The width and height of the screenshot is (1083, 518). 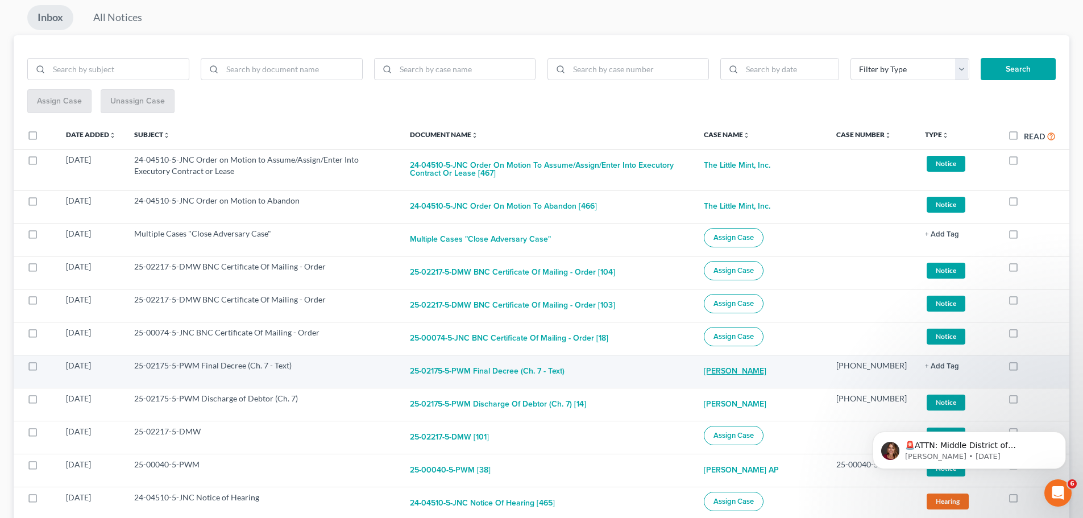 What do you see at coordinates (118, 18) in the screenshot?
I see `a: All Notices` at bounding box center [118, 18].